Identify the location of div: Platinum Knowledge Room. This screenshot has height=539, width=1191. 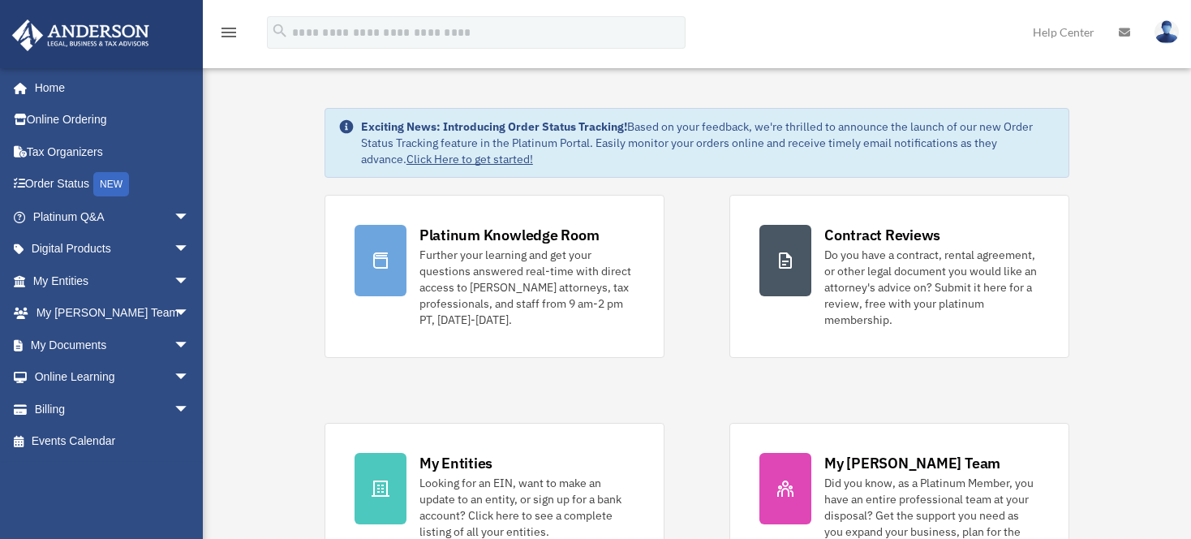
(510, 234).